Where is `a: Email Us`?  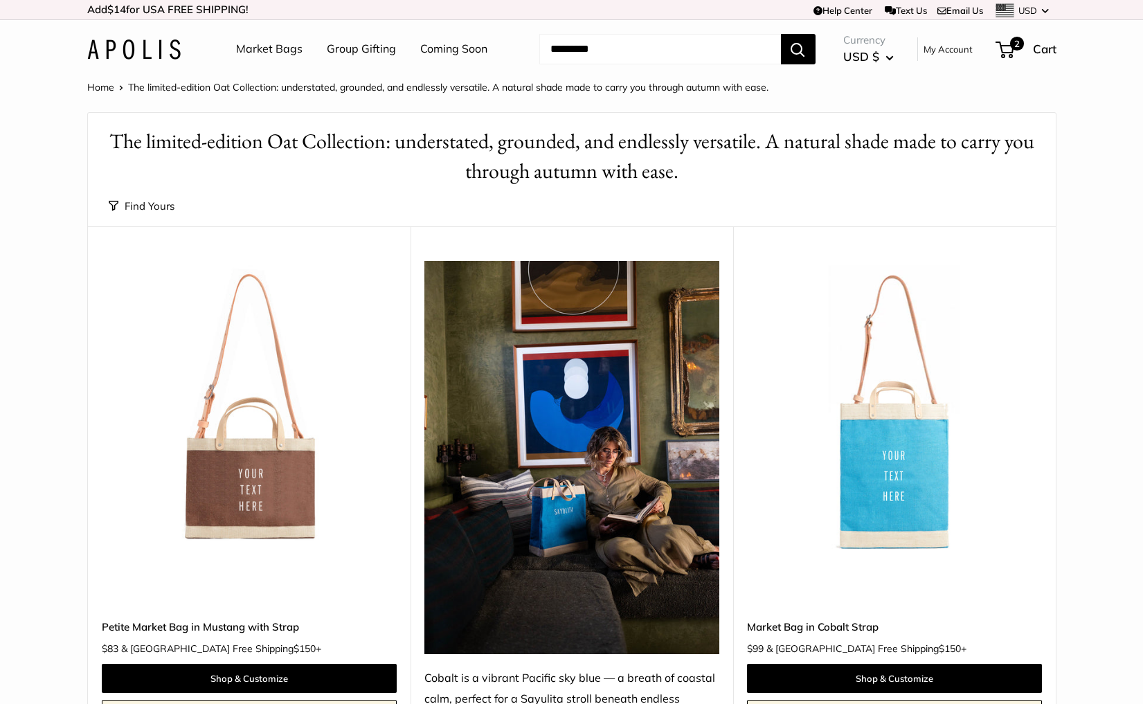 a: Email Us is located at coordinates (960, 10).